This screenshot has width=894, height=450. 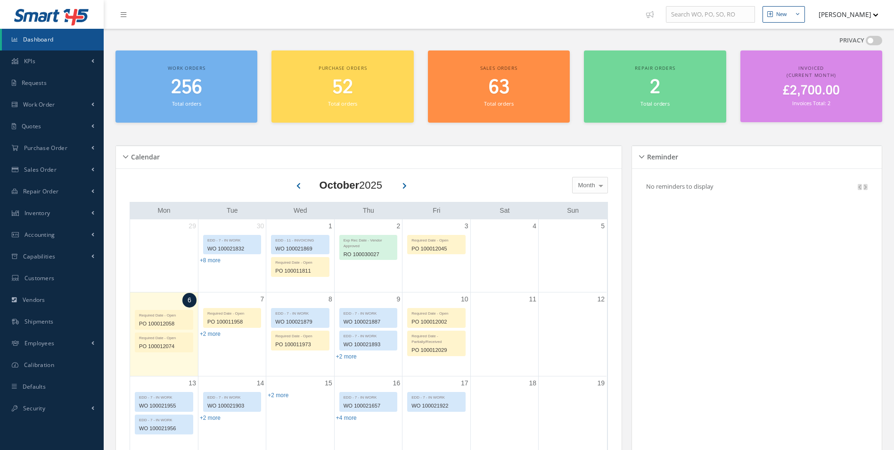 I want to click on a: October 1, 2025, so click(x=330, y=226).